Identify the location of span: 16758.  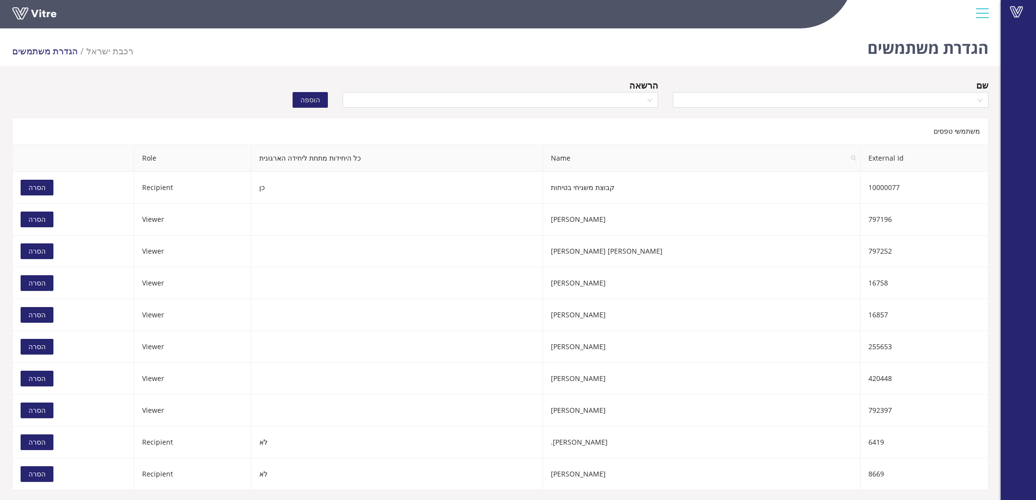
(878, 283).